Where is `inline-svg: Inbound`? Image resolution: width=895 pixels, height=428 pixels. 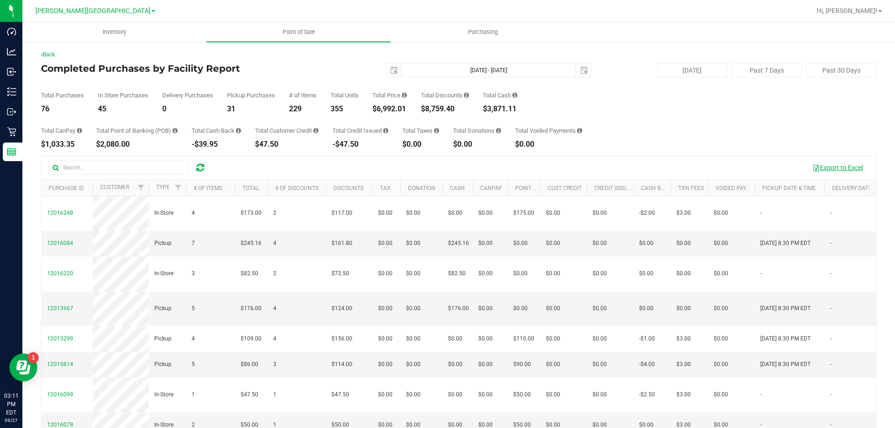 inline-svg: Inbound is located at coordinates (12, 72).